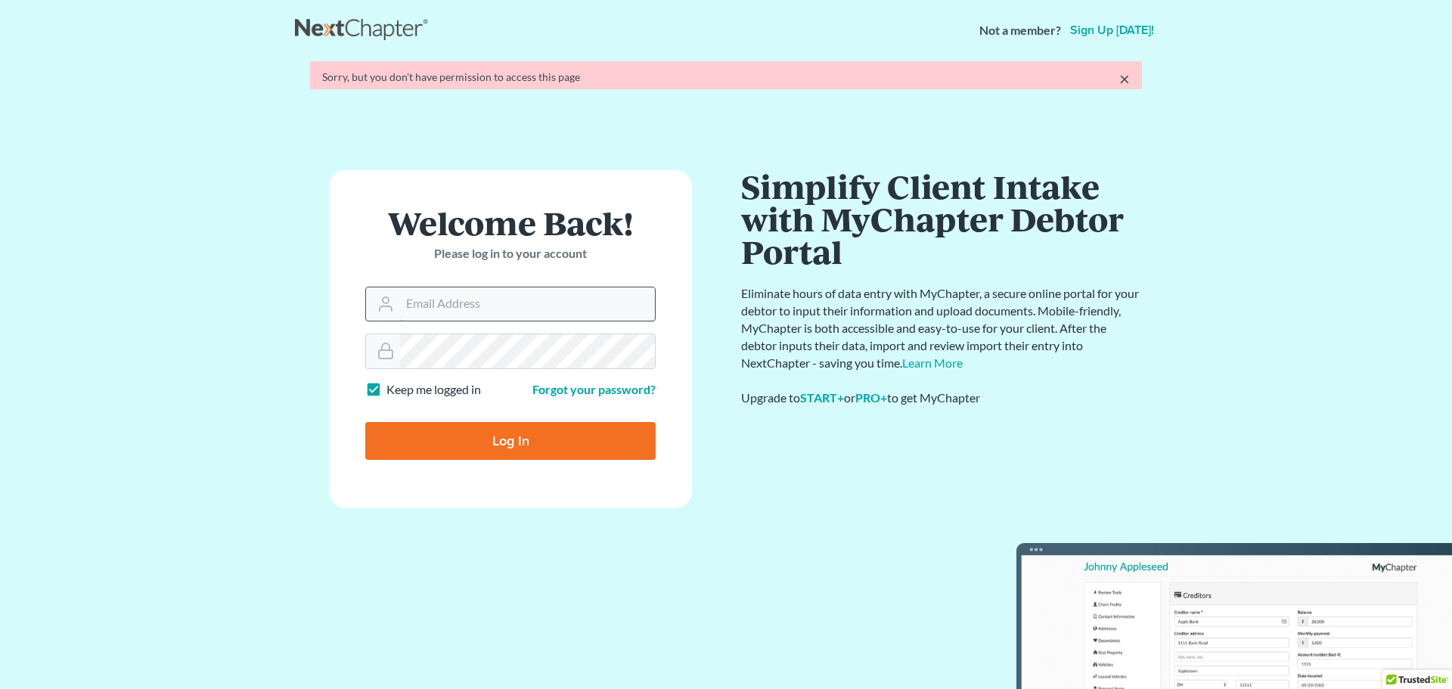  What do you see at coordinates (1021, 30) in the screenshot?
I see `strong: Not a member?` at bounding box center [1021, 30].